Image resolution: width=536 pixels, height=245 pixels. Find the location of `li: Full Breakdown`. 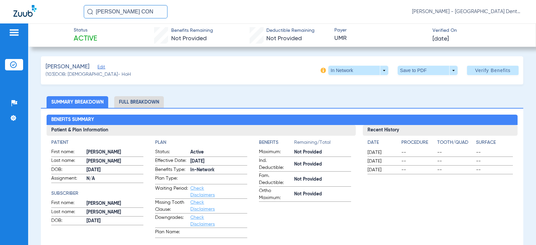

li: Full Breakdown is located at coordinates (139, 102).